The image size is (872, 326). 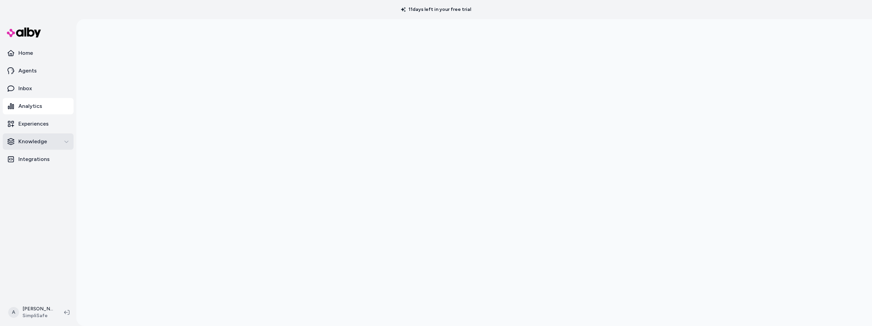 I want to click on p: Analytics, so click(x=30, y=106).